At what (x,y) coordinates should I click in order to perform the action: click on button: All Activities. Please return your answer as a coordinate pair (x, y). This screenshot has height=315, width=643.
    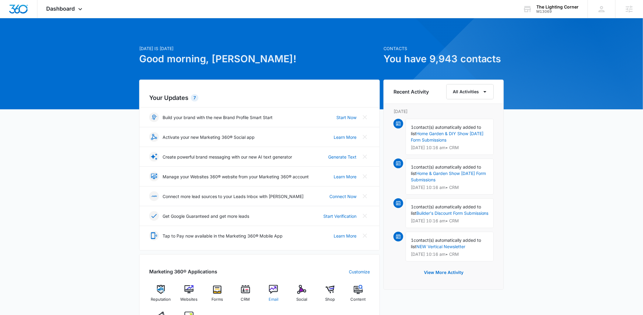
    Looking at the image, I should click on (470, 92).